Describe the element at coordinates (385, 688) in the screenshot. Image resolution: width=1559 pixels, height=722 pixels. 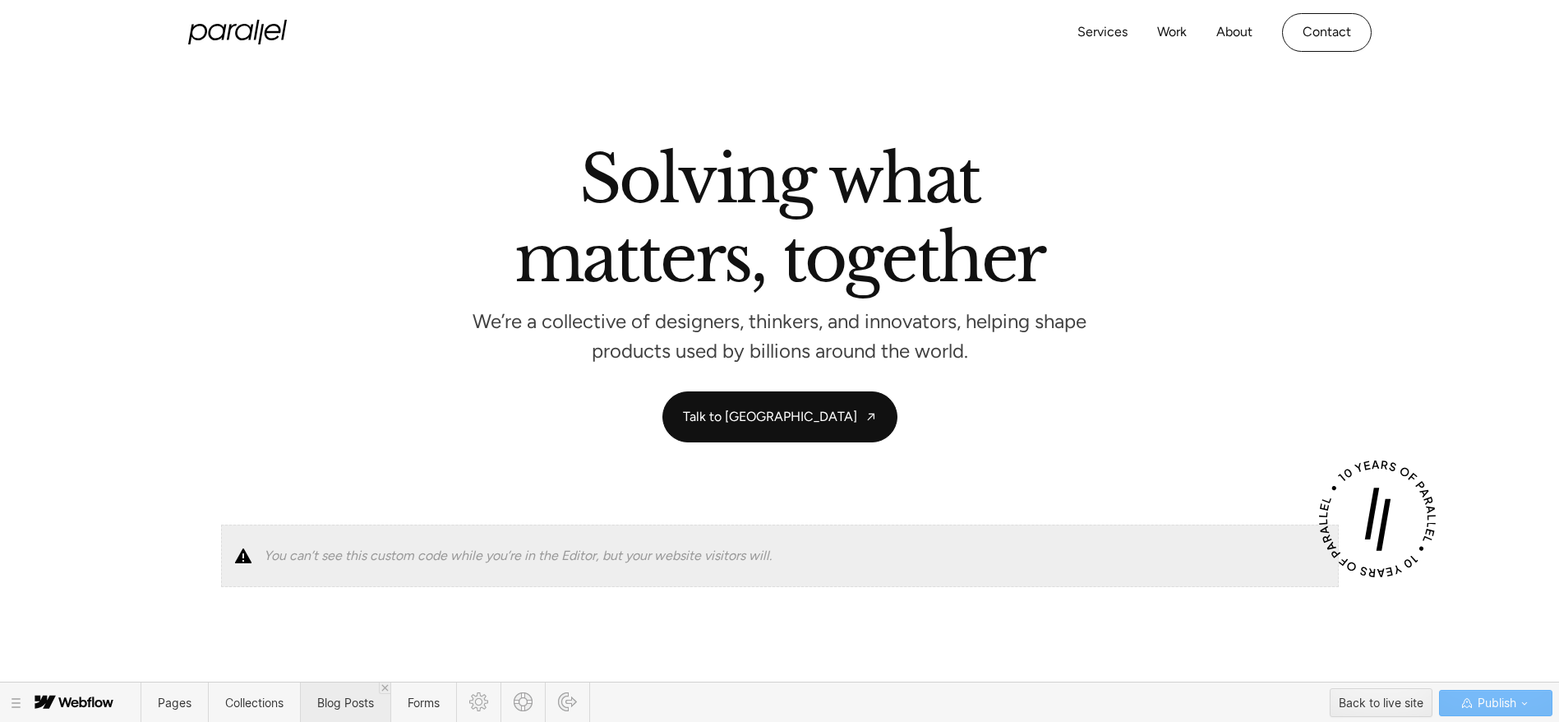
I see `a: Close 'Blog Posts' tab` at that location.